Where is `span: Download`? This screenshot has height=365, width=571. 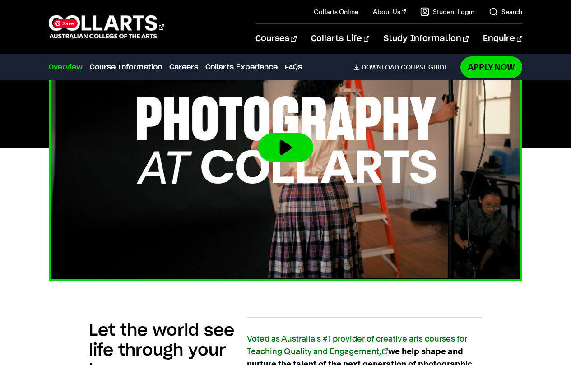 span: Download is located at coordinates (380, 67).